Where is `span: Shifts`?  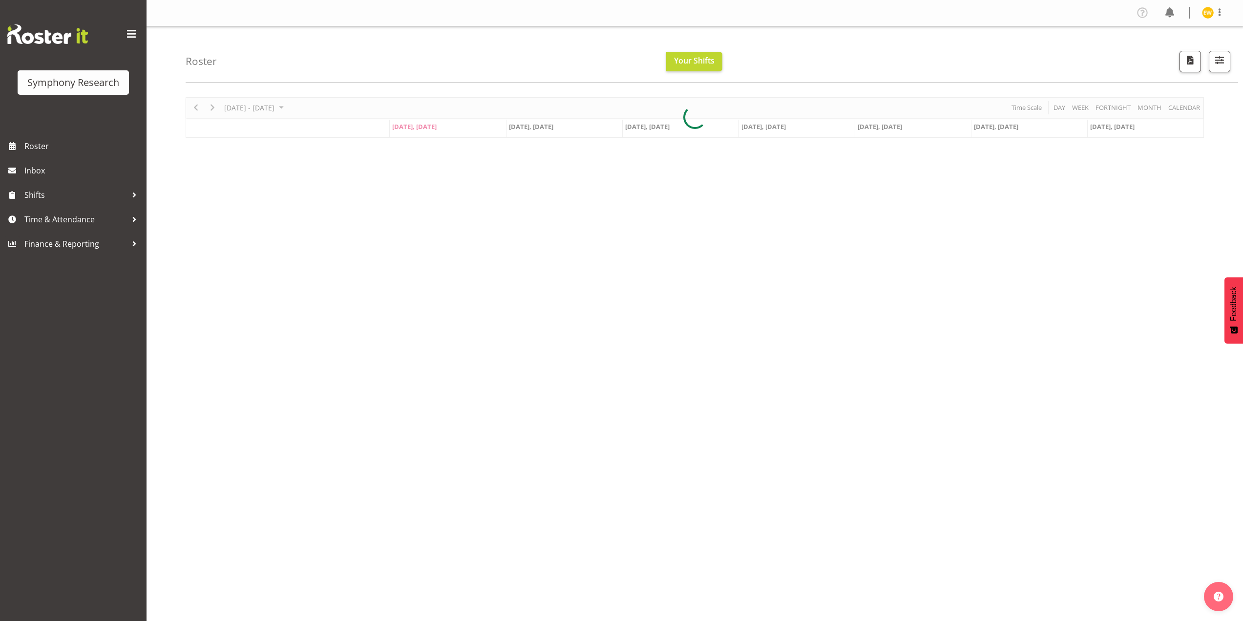
span: Shifts is located at coordinates (76, 195).